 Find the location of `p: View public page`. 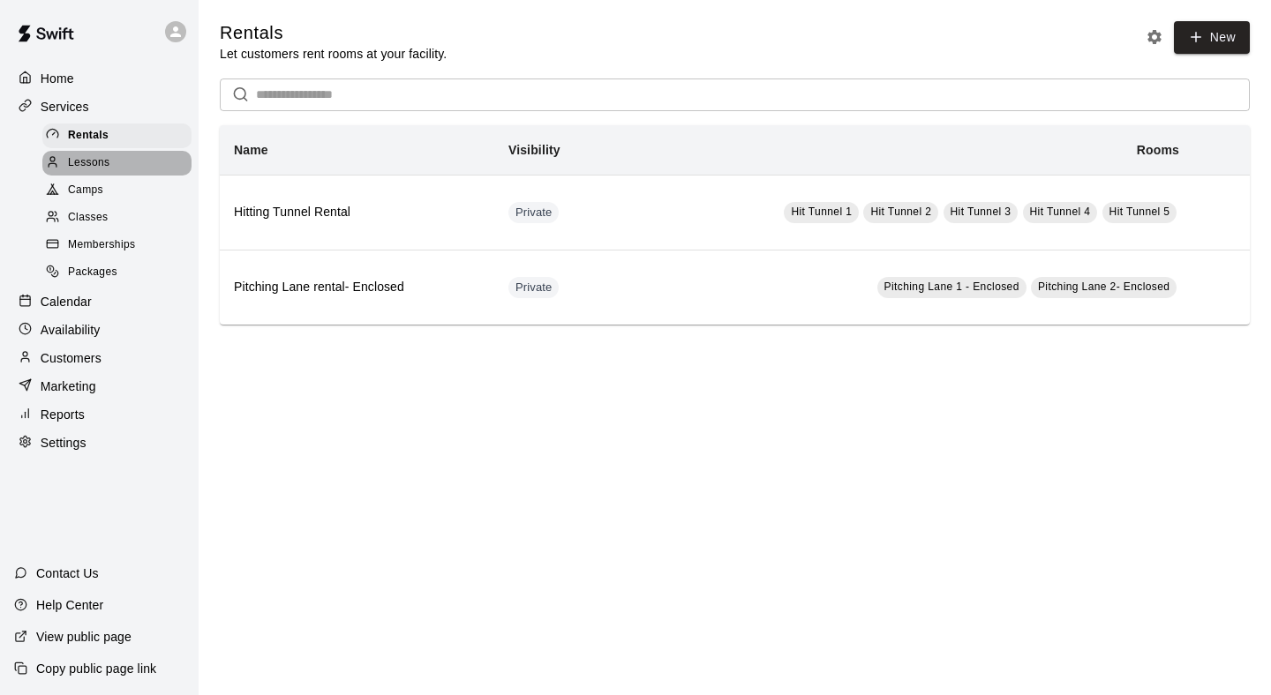

p: View public page is located at coordinates (84, 637).